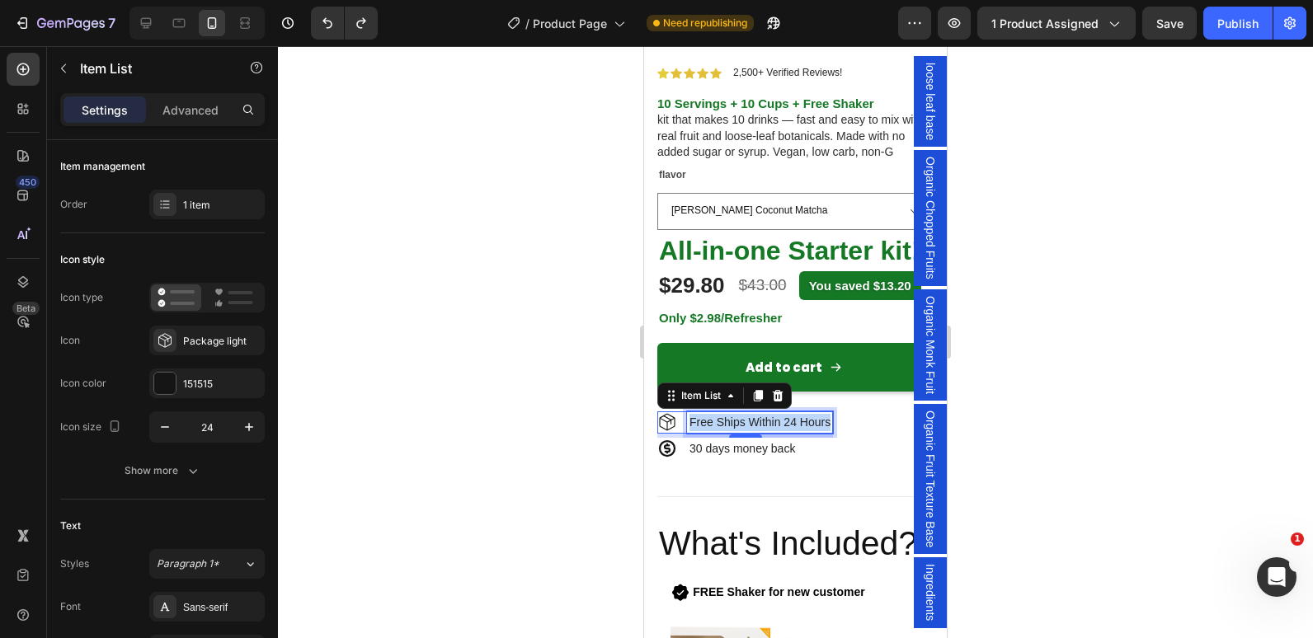  I want to click on button: Save, so click(1169, 23).